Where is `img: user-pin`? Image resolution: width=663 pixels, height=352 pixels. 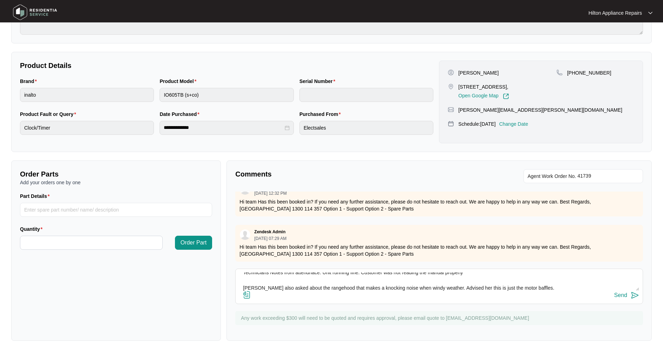 img: user-pin is located at coordinates (451, 73).